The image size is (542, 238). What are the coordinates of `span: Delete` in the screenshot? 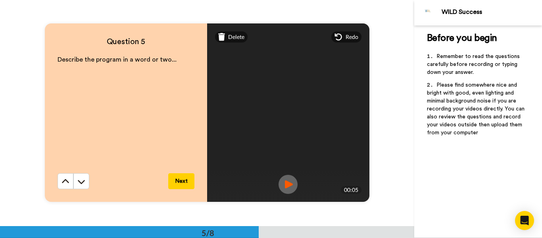 It's located at (236, 37).